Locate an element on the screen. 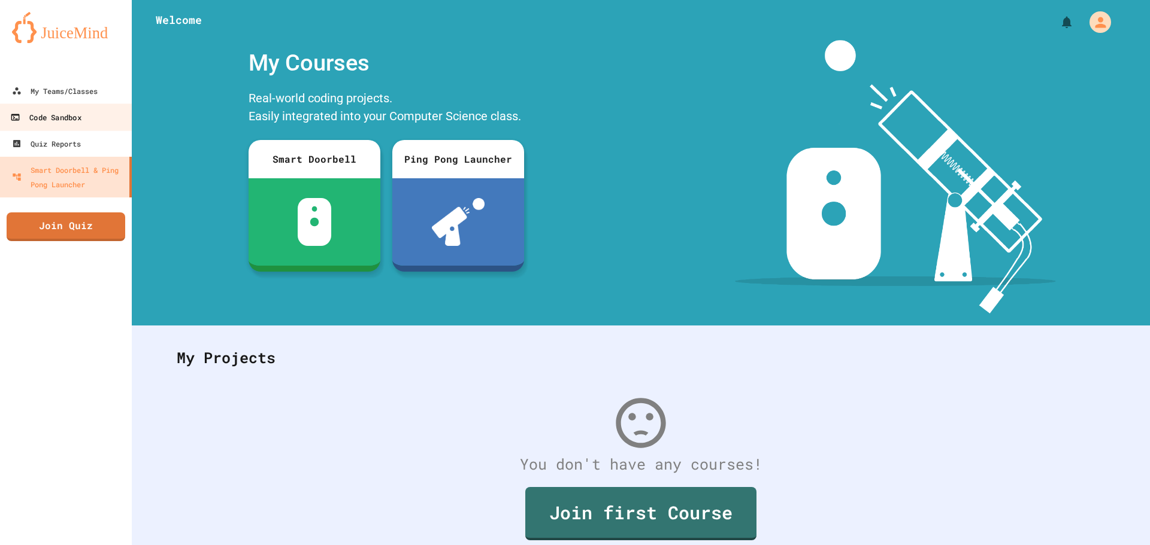  div: My Courses is located at coordinates (386, 63).